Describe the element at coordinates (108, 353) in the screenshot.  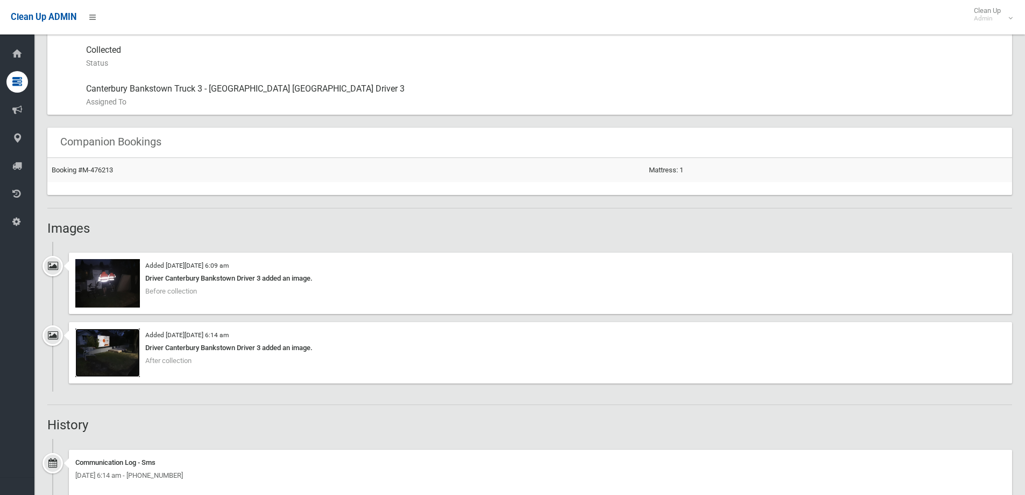
I see `img: 2025-08-2006.13.496868110885707111690.jpg` at that location.